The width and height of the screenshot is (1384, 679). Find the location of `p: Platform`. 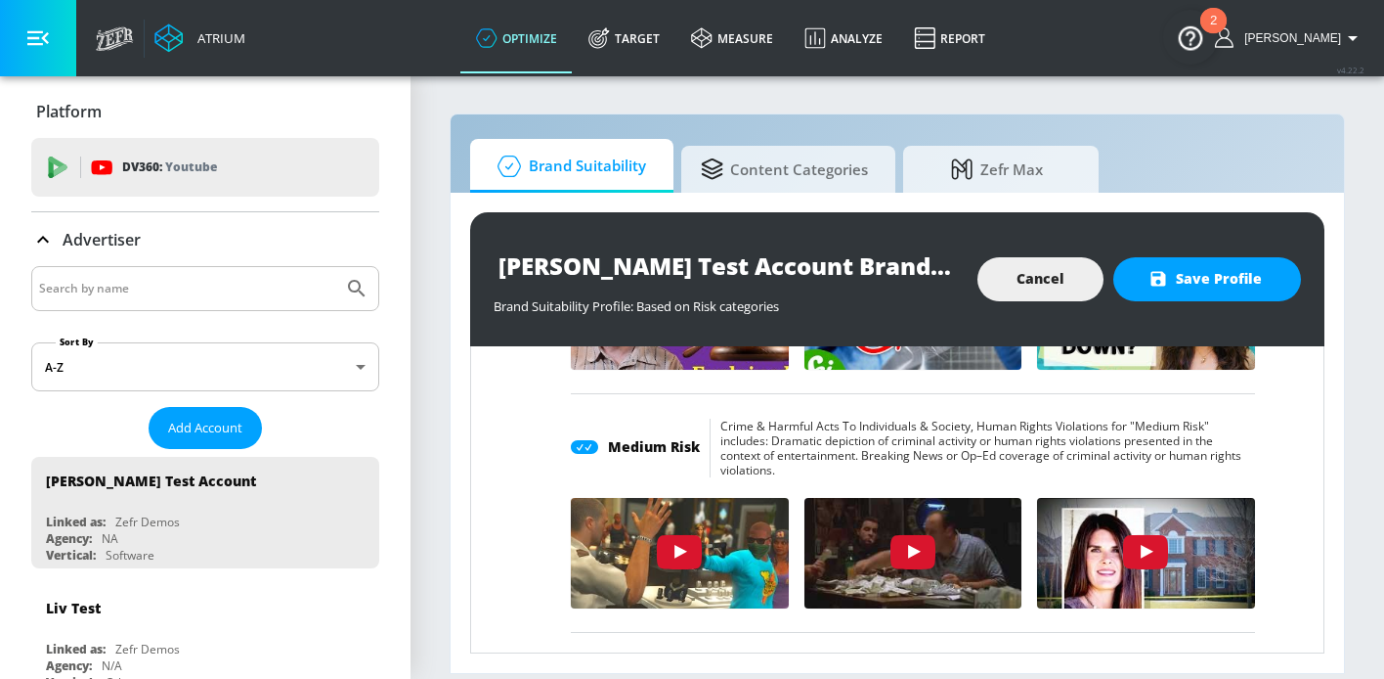

p: Platform is located at coordinates (68, 111).